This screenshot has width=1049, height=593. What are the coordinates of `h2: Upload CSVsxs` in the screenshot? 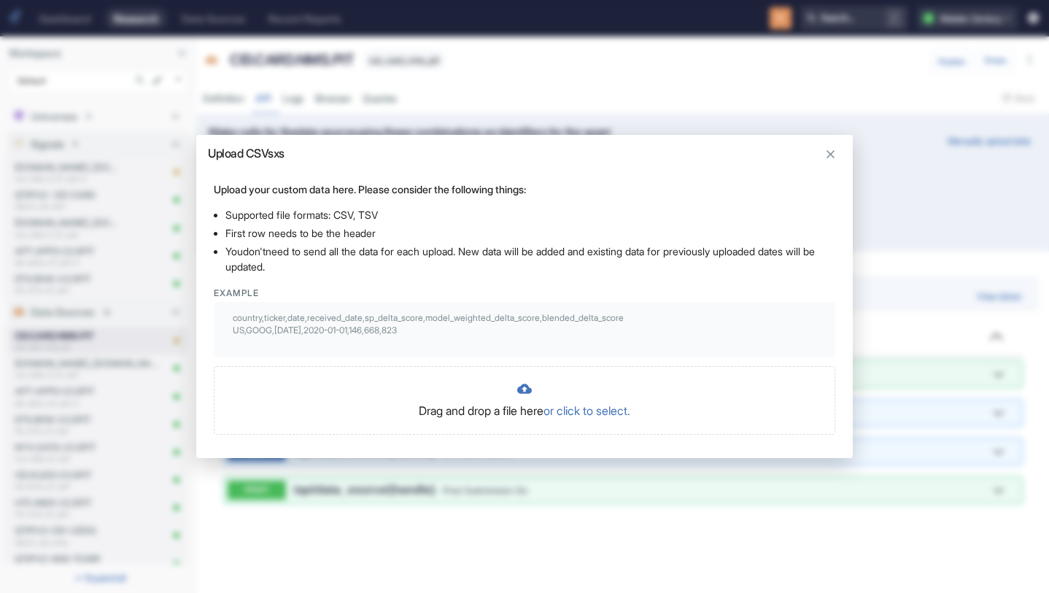 It's located at (524, 147).